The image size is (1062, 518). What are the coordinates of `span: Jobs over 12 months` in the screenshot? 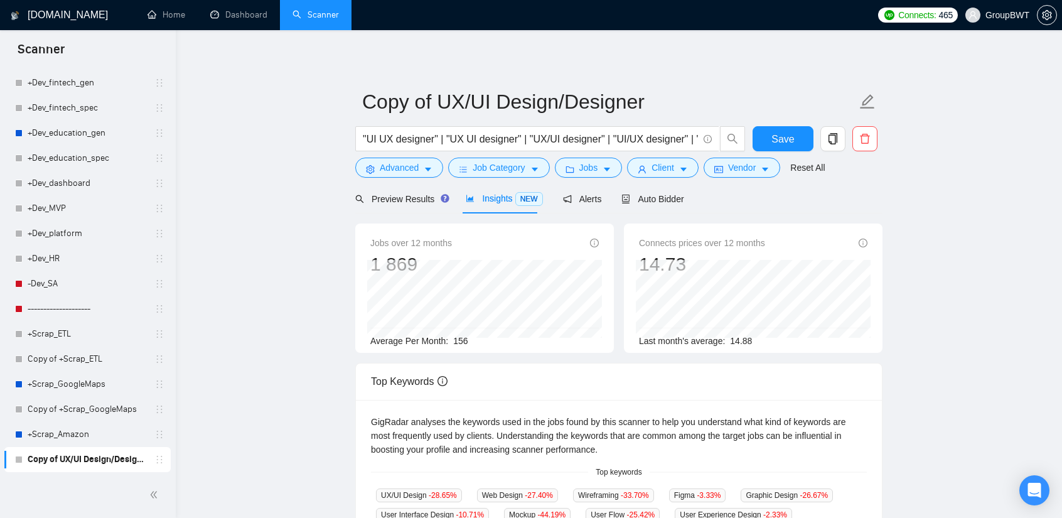 It's located at (411, 243).